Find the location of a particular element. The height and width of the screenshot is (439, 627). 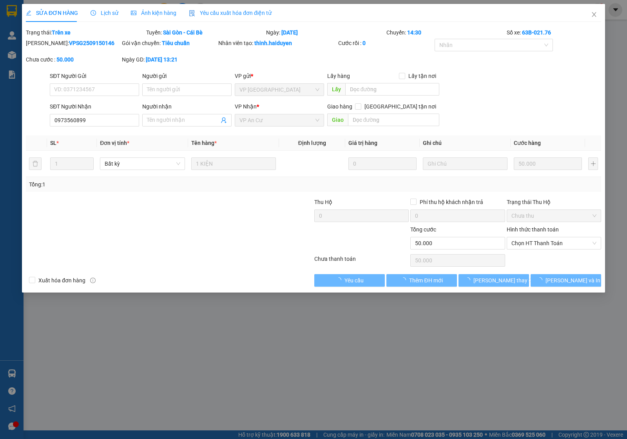

span: Rồi : is located at coordinates (12, 55).